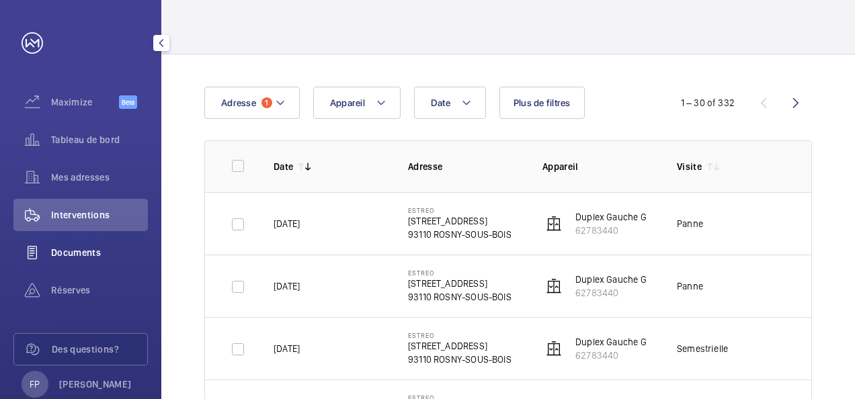 This screenshot has width=855, height=399. What do you see at coordinates (239, 103) in the screenshot?
I see `span: Adresse` at bounding box center [239, 103].